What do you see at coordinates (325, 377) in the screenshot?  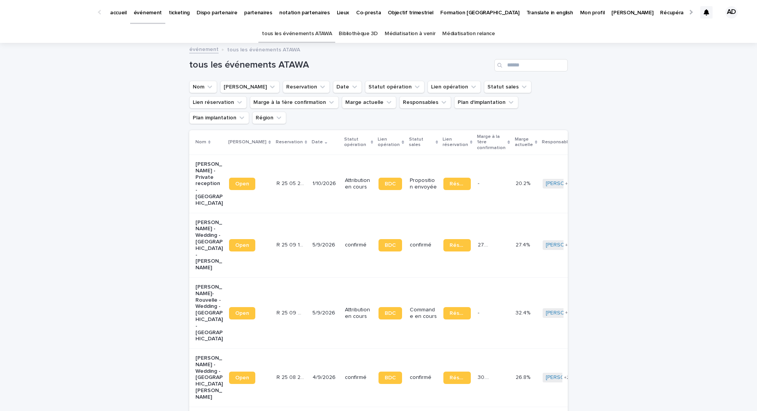 I see `p: 4/9/2026` at bounding box center [325, 377].